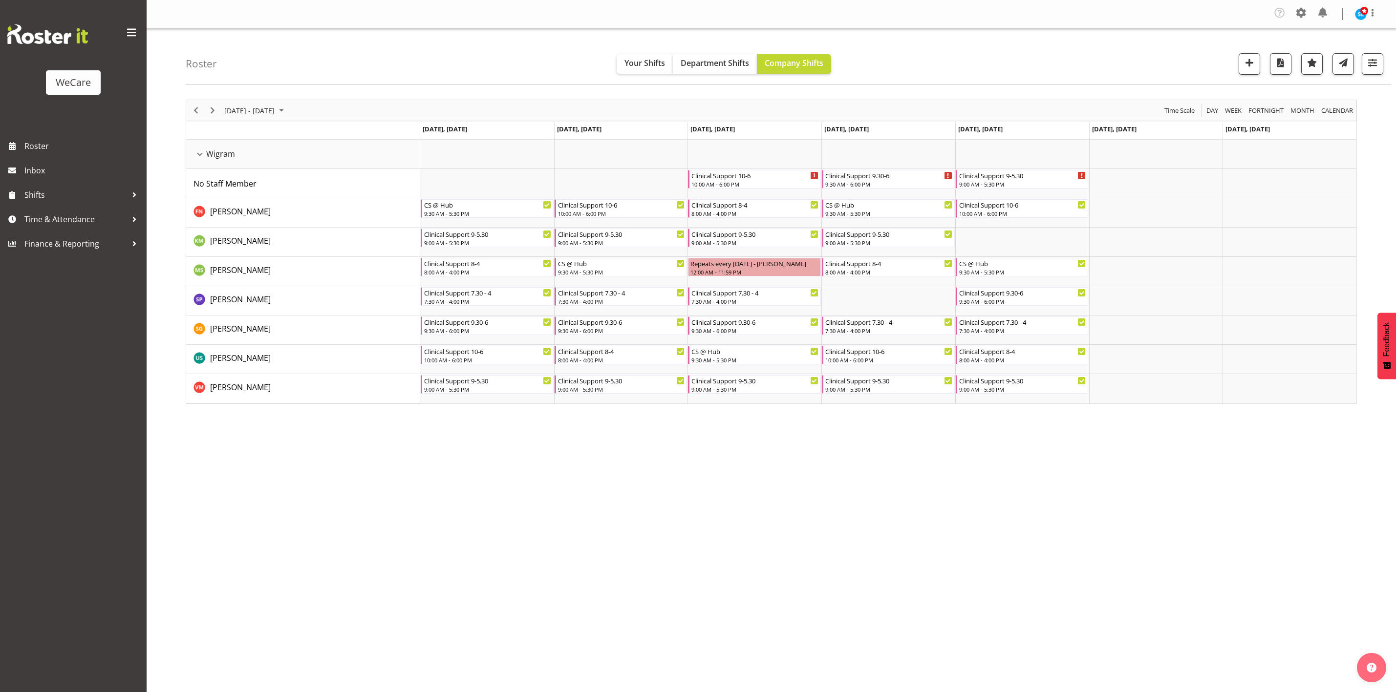  I want to click on span: Finance & Reporting, so click(76, 244).